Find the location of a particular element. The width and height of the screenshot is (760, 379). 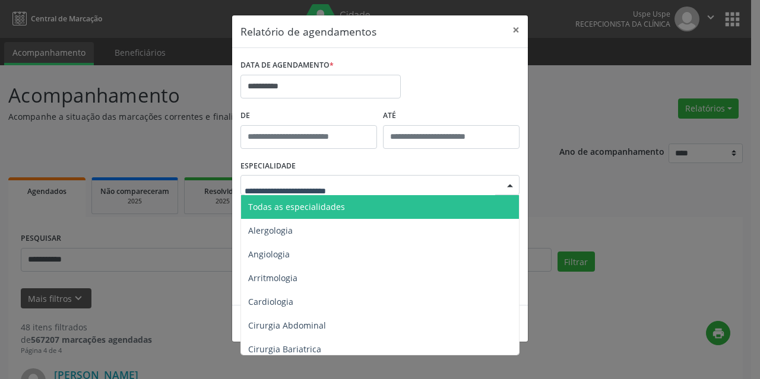

span: Alergologia is located at coordinates (270, 230).